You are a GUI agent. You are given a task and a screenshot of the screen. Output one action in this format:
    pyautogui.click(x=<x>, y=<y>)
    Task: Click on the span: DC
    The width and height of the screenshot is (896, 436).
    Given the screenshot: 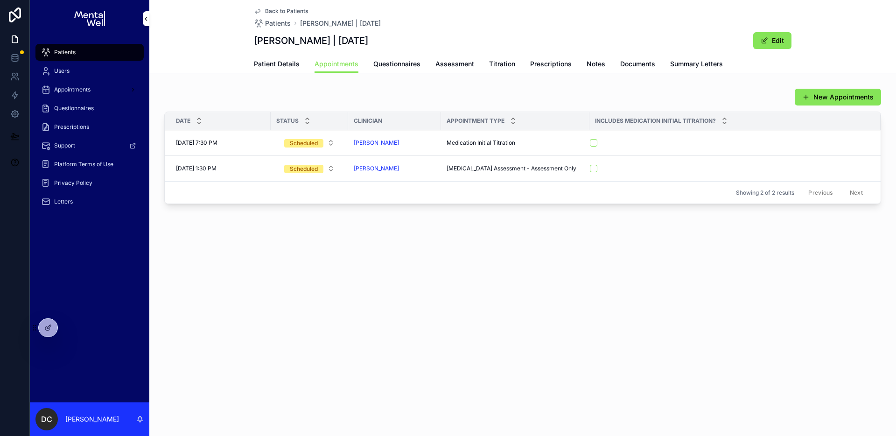 What is the action you would take?
    pyautogui.click(x=47, y=419)
    